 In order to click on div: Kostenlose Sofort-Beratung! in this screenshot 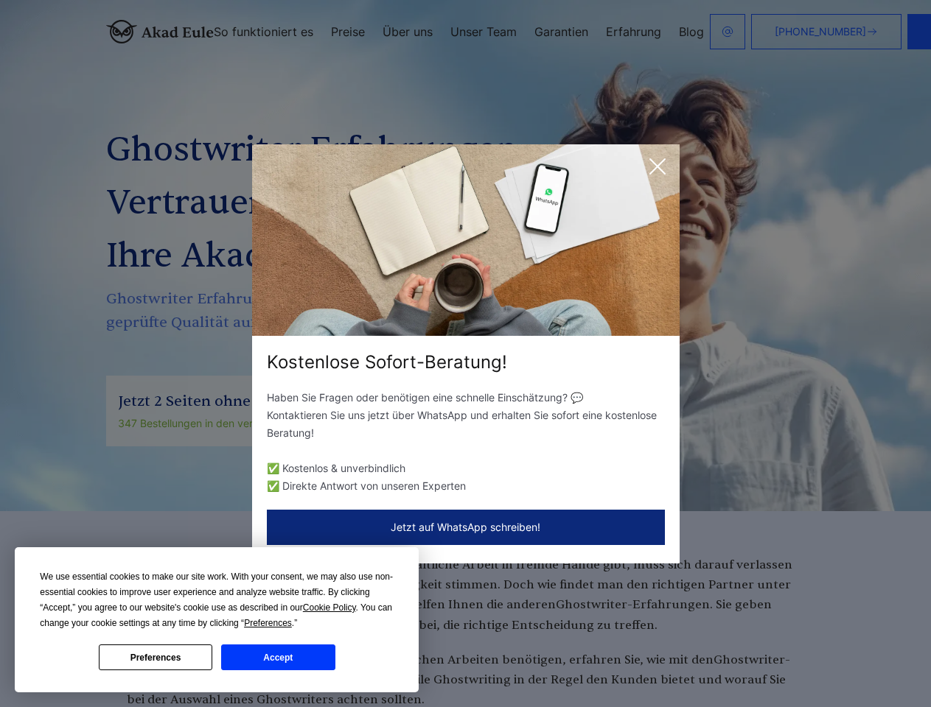, I will do `click(466, 363)`.